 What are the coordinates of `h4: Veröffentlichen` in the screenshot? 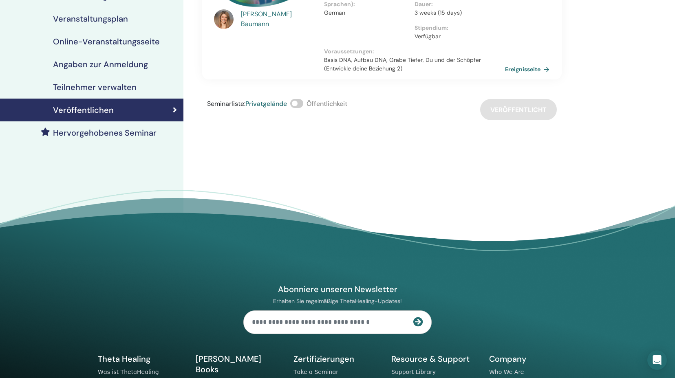 It's located at (83, 110).